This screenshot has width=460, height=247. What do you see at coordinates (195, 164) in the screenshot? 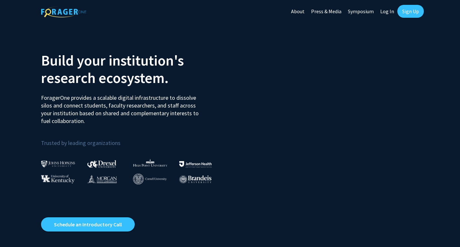
I see `img: Thomas Jefferson University` at bounding box center [195, 164].